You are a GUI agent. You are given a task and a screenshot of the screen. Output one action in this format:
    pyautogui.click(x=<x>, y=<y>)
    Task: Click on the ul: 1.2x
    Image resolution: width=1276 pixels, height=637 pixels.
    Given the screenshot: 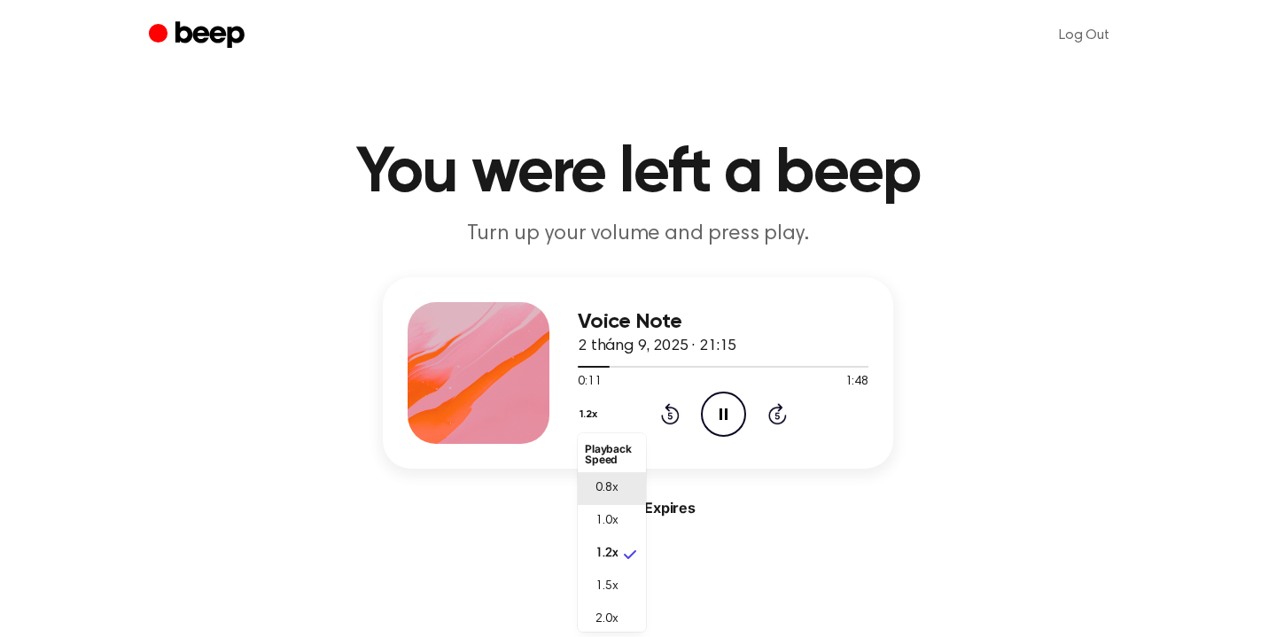 What is the action you would take?
    pyautogui.click(x=612, y=533)
    